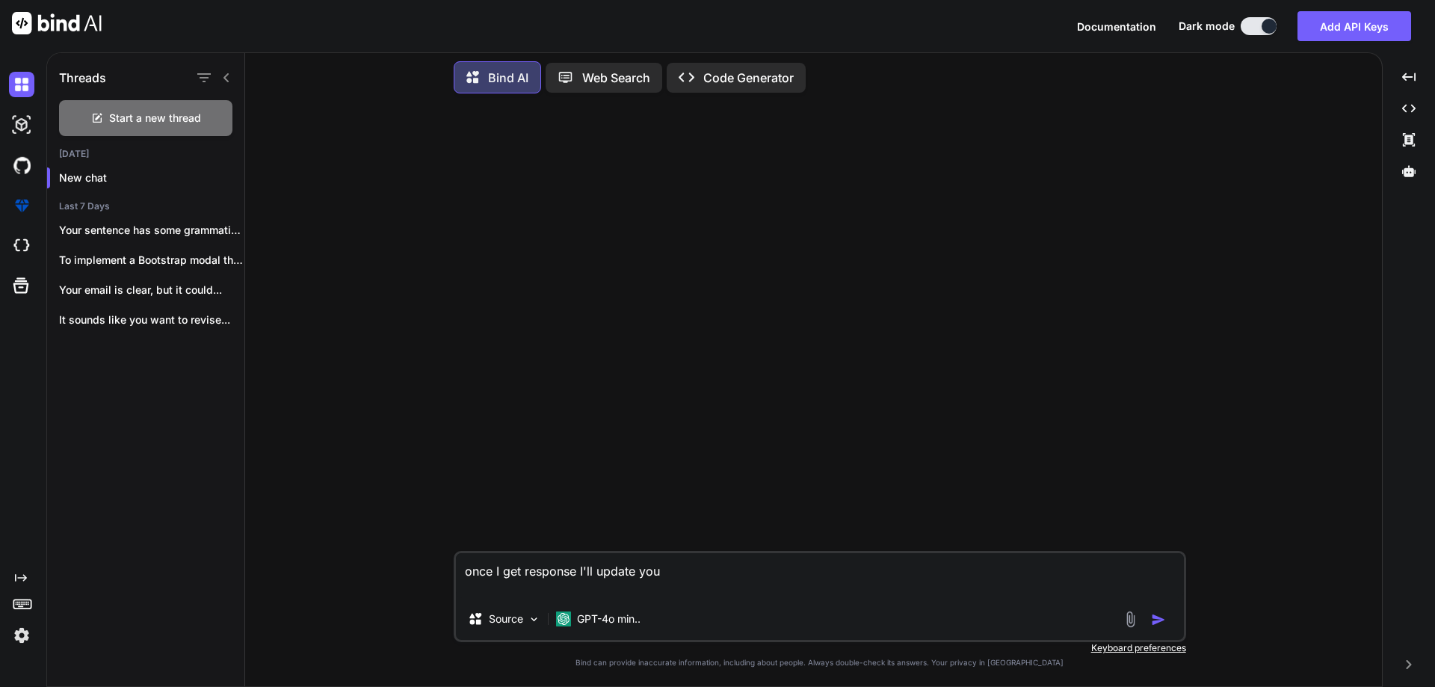 Image resolution: width=1435 pixels, height=687 pixels. What do you see at coordinates (57, 23) in the screenshot?
I see `img: Bind AI` at bounding box center [57, 23].